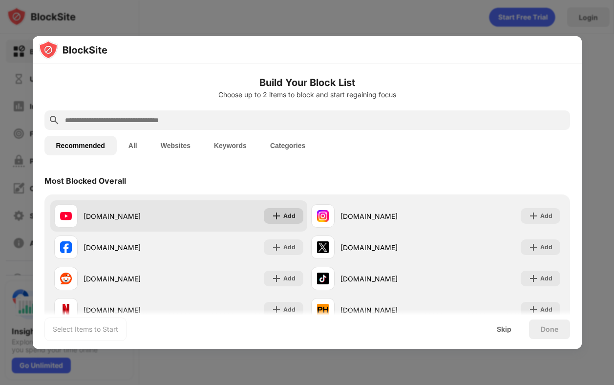 The height and width of the screenshot is (385, 614). What do you see at coordinates (81, 146) in the screenshot?
I see `button: Recommended` at bounding box center [81, 146].